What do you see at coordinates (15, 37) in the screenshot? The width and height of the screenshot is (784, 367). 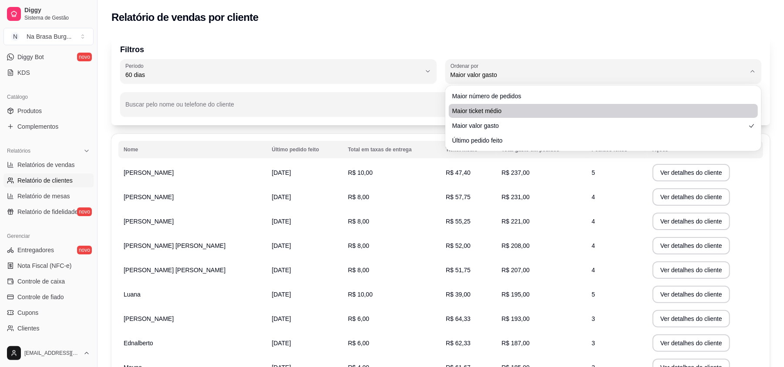 I see `span: N` at bounding box center [15, 37].